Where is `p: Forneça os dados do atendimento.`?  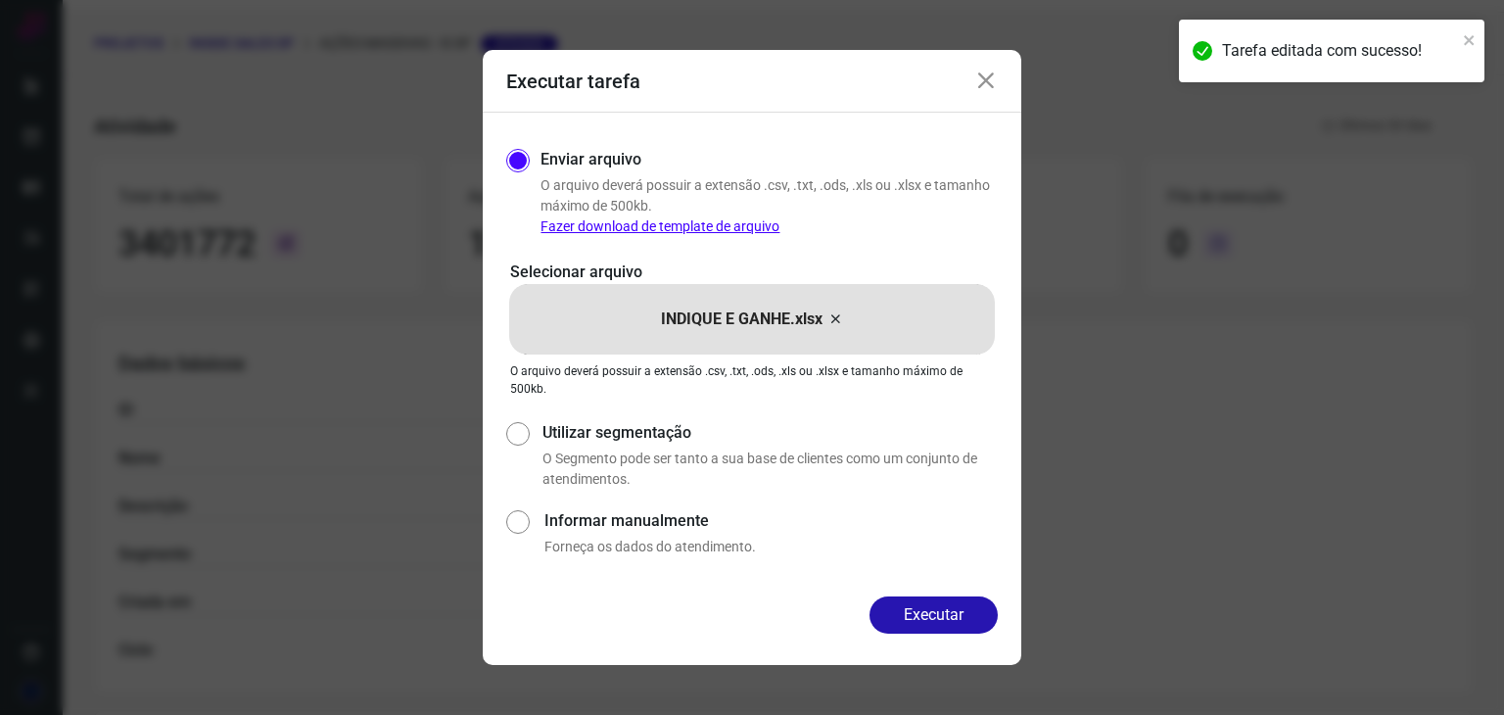 p: Forneça os dados do atendimento. is located at coordinates (771, 546).